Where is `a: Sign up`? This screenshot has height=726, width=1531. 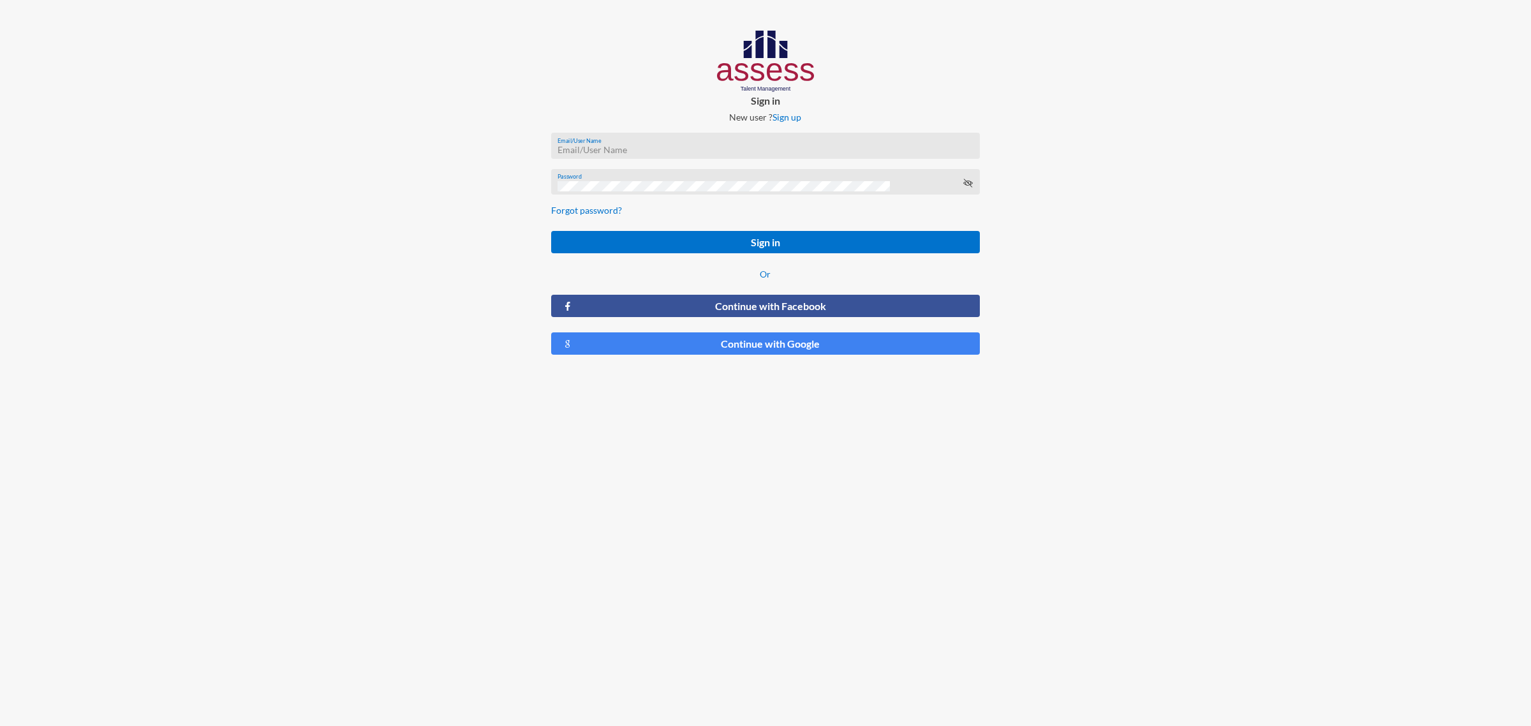
a: Sign up is located at coordinates (786, 117).